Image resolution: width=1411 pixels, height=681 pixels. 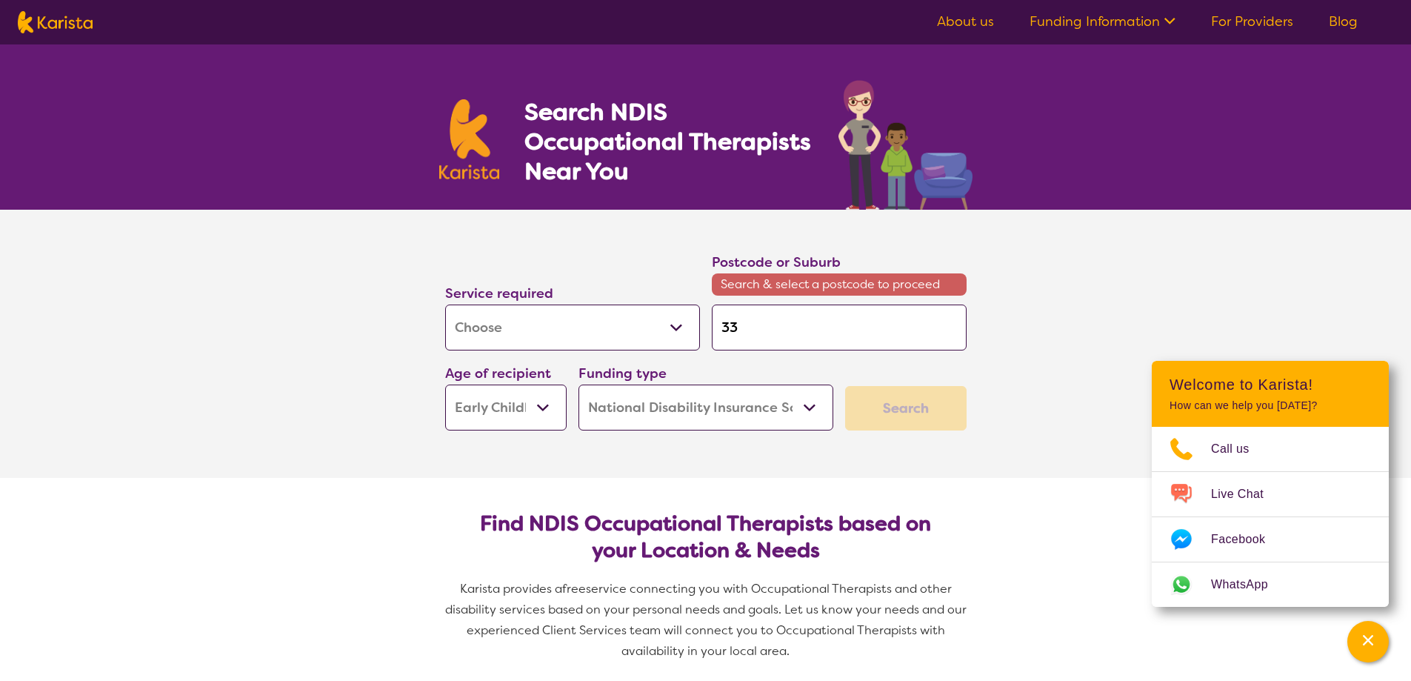 What do you see at coordinates (499, 293) in the screenshot?
I see `label: Service required` at bounding box center [499, 293].